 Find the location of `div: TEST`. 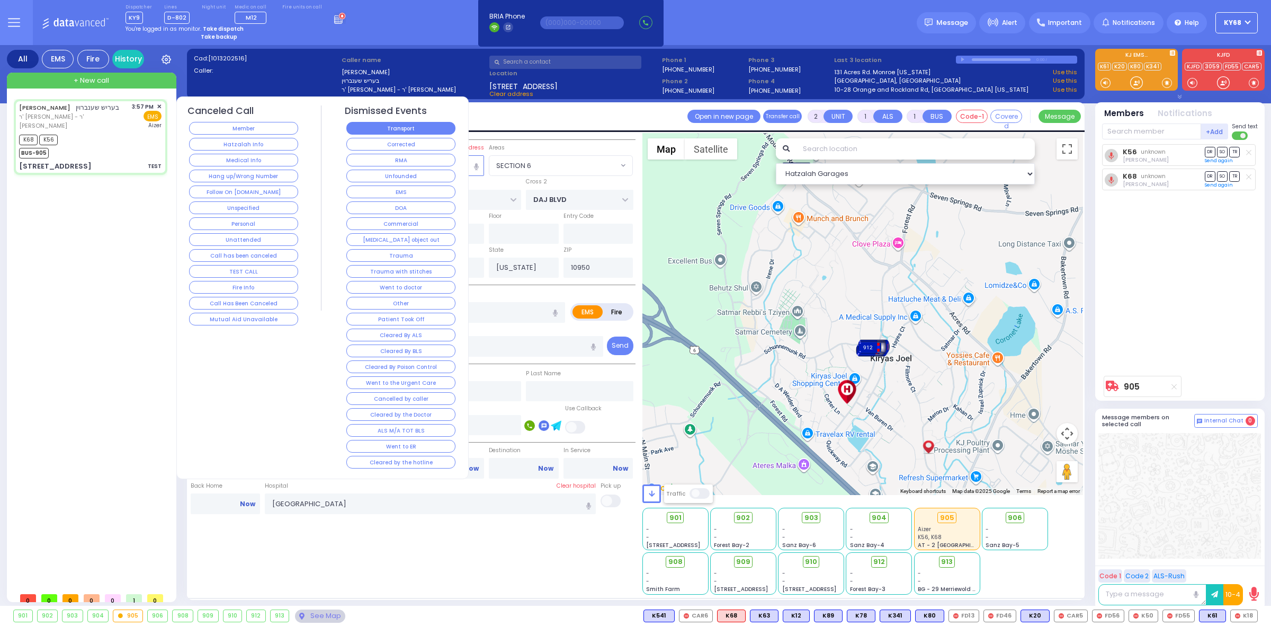

div: TEST is located at coordinates (155, 166).